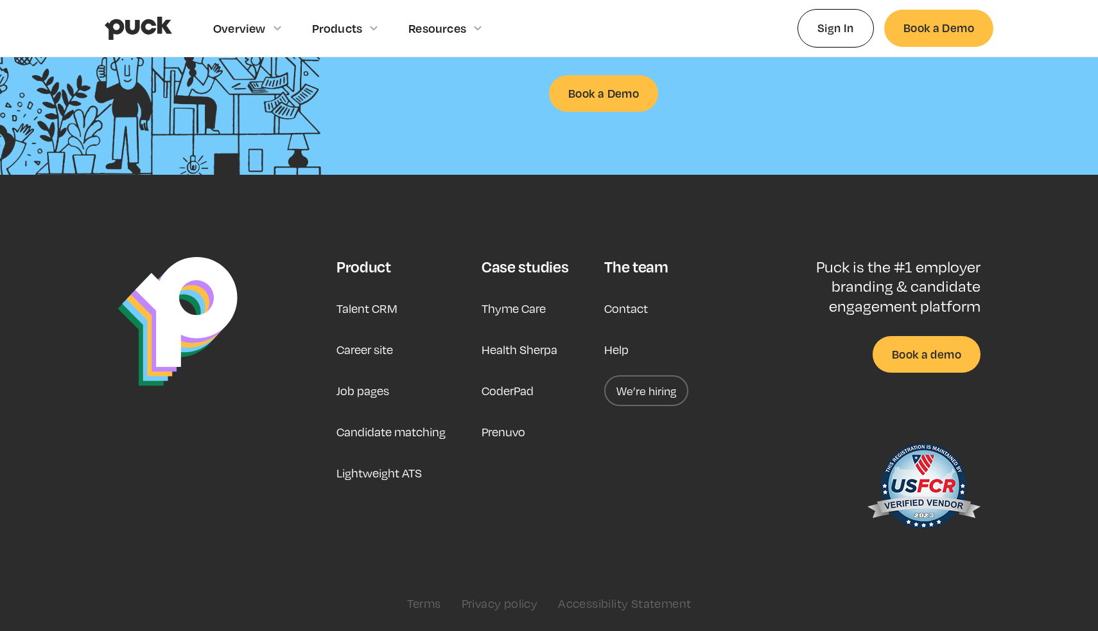  Describe the element at coordinates (337, 28) in the screenshot. I see `div: Products` at that location.